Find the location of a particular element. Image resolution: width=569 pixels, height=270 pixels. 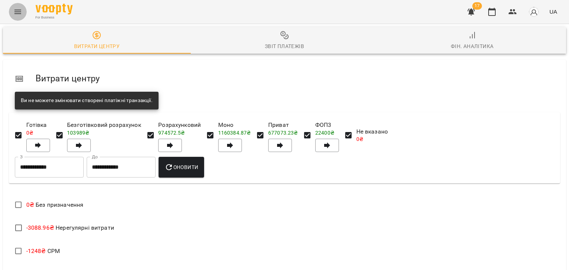

button: Безготівковий розрахунок103989₴ is located at coordinates (79, 145).